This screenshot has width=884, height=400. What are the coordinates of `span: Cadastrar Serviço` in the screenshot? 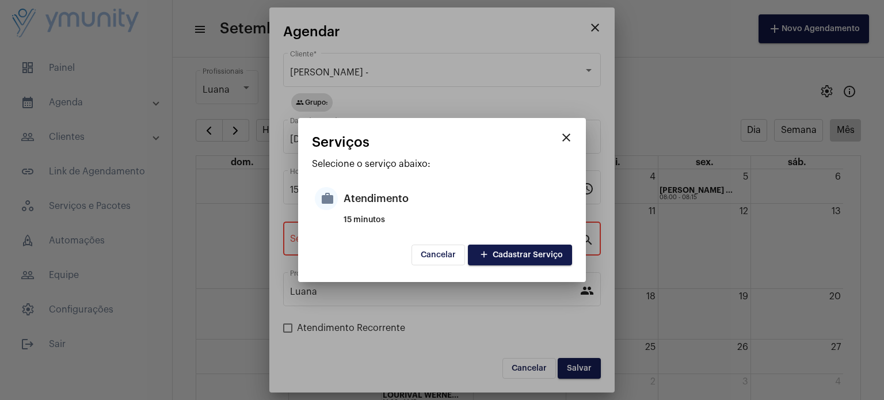 It's located at (520, 255).